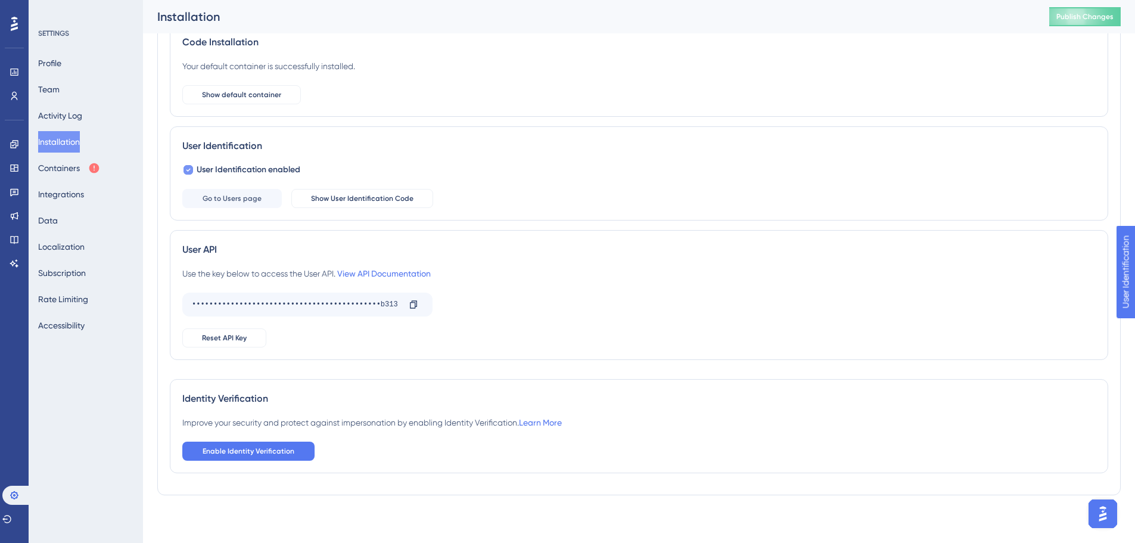  Describe the element at coordinates (306, 274) in the screenshot. I see `div: Use the key below to access the User API.` at that location.